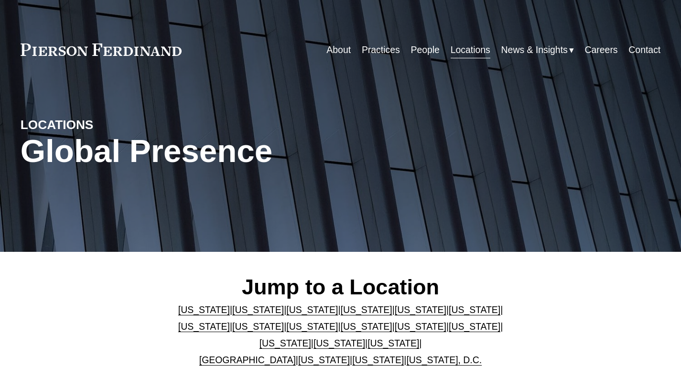 This screenshot has height=378, width=681. Describe the element at coordinates (645, 50) in the screenshot. I see `a: Contact` at that location.